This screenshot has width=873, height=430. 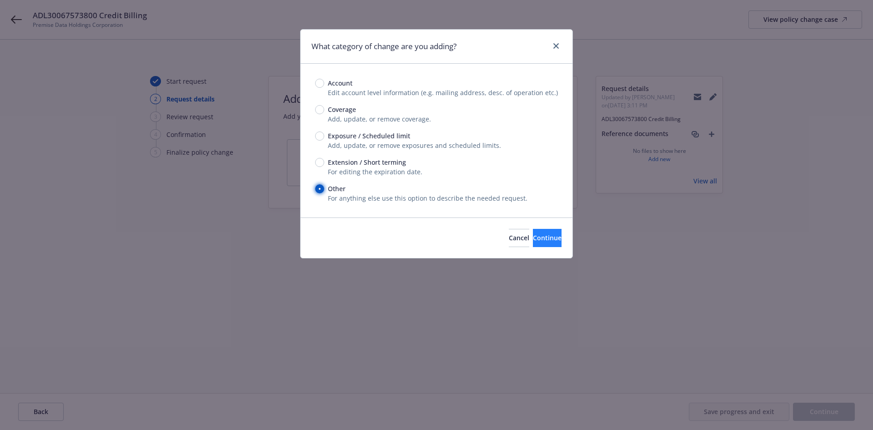 What do you see at coordinates (519, 237) in the screenshot?
I see `span: Cancel` at bounding box center [519, 237].